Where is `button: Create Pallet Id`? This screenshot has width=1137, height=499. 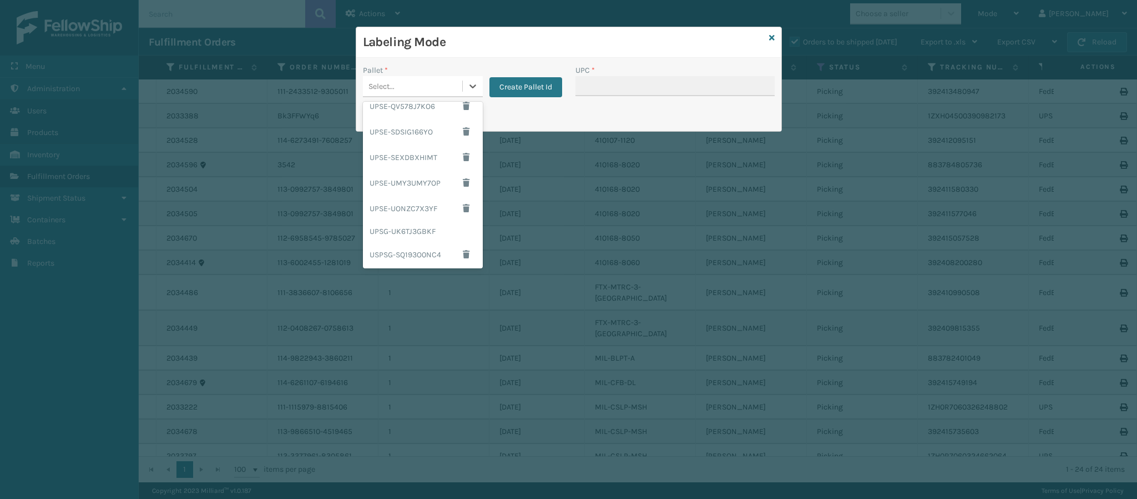
button: Create Pallet Id is located at coordinates (526, 87).